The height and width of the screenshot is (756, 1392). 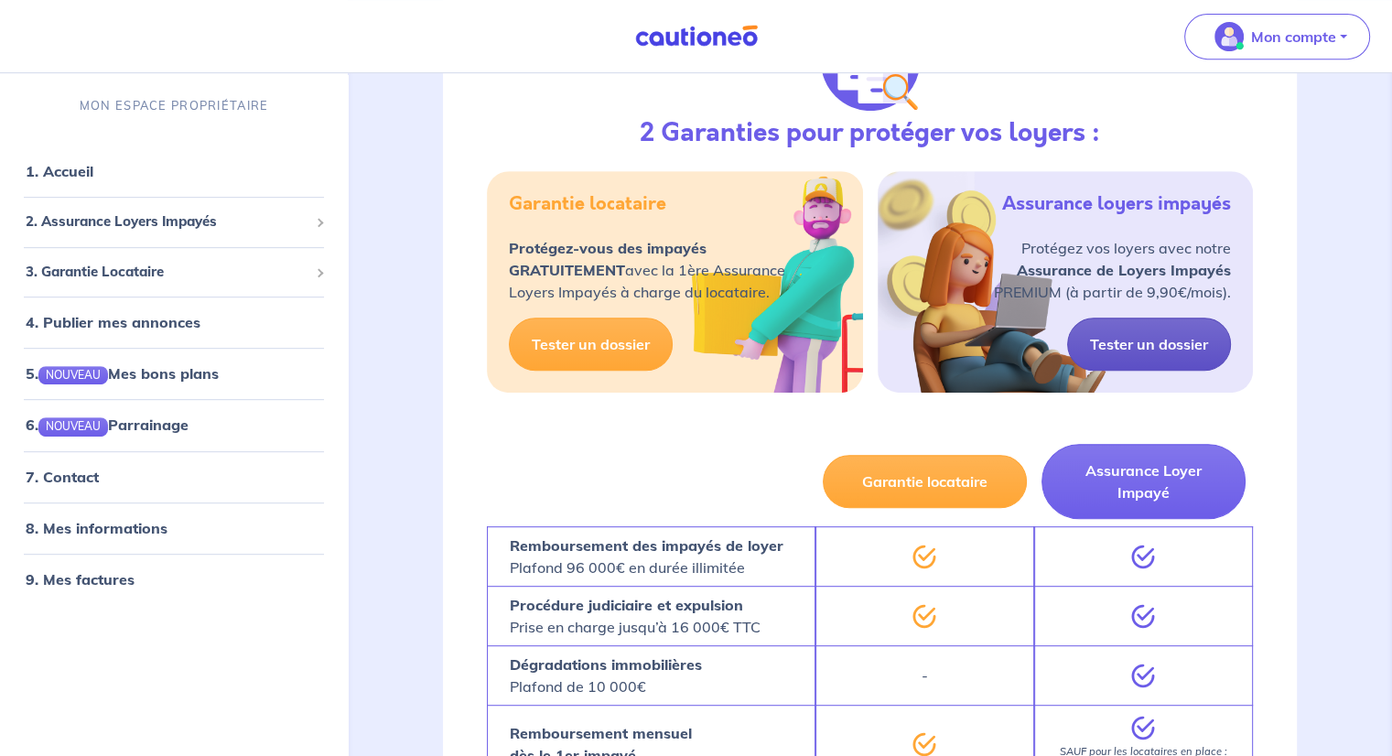 What do you see at coordinates (174, 477) in the screenshot?
I see `div: 7. Contact` at bounding box center [174, 477].